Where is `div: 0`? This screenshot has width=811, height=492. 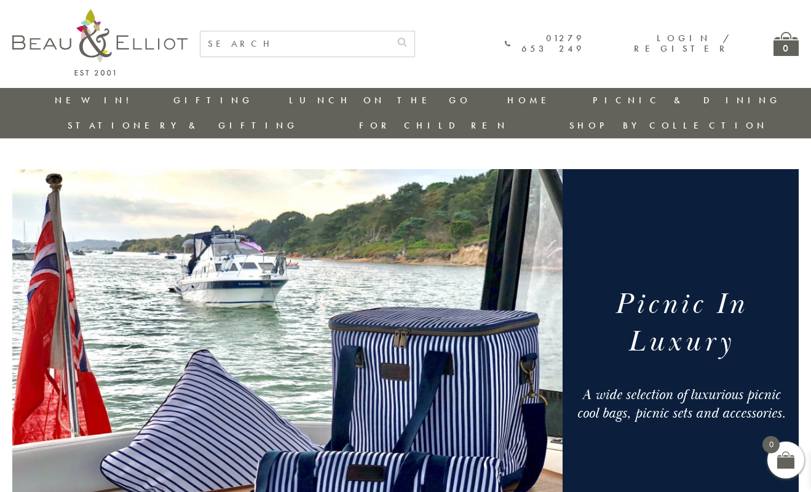 div: 0 is located at coordinates (786, 44).